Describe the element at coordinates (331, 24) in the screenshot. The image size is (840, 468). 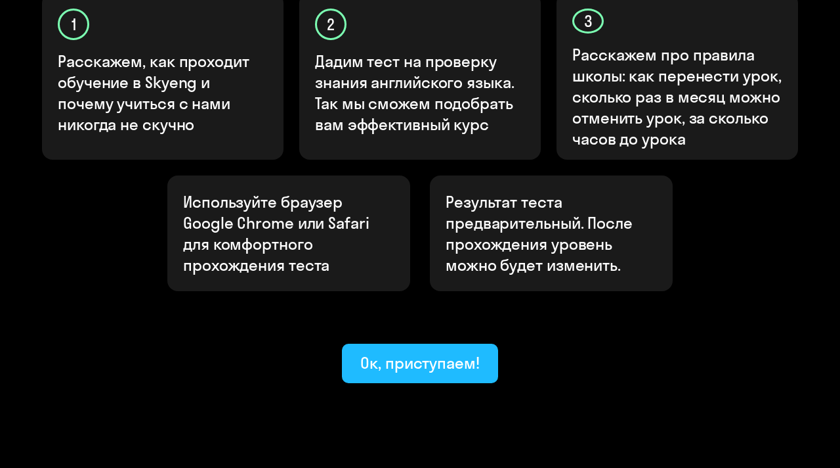
I see `div: 2` at that location.